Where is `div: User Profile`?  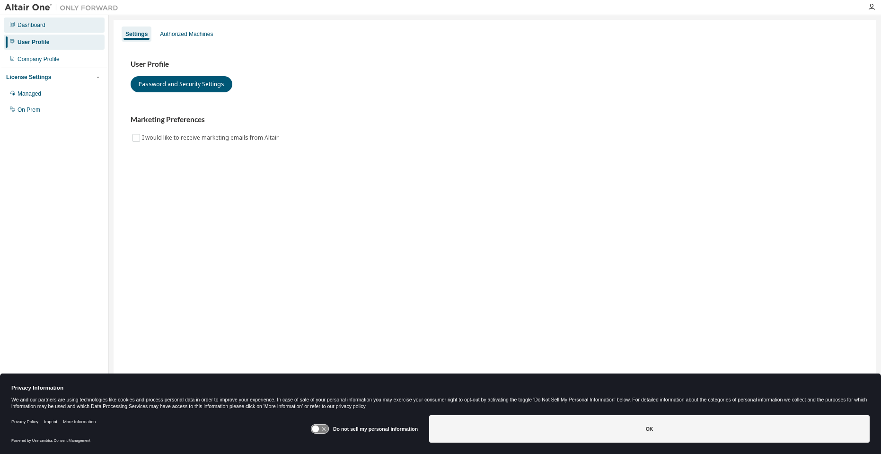
div: User Profile is located at coordinates (33, 42).